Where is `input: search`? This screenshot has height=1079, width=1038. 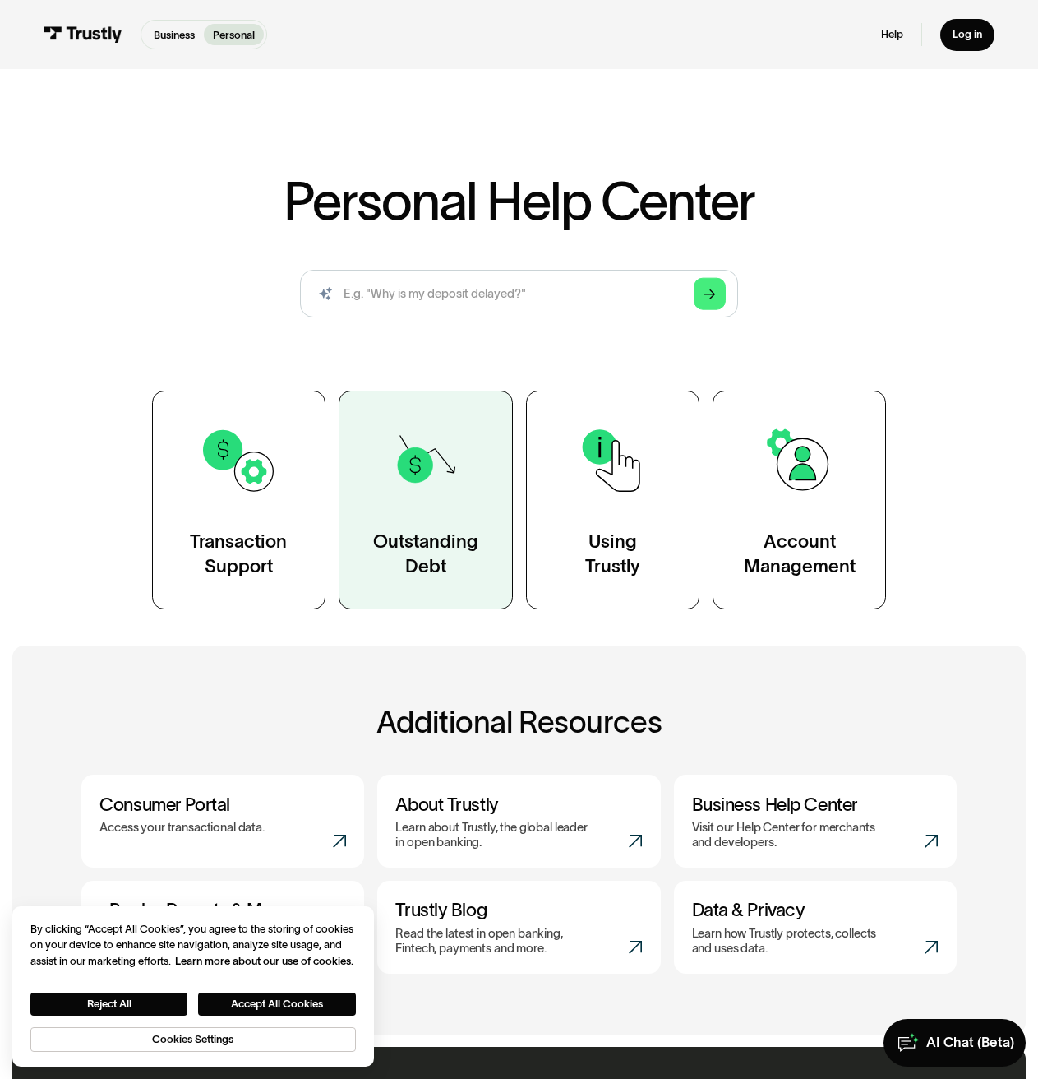 input: search is located at coordinates (519, 293).